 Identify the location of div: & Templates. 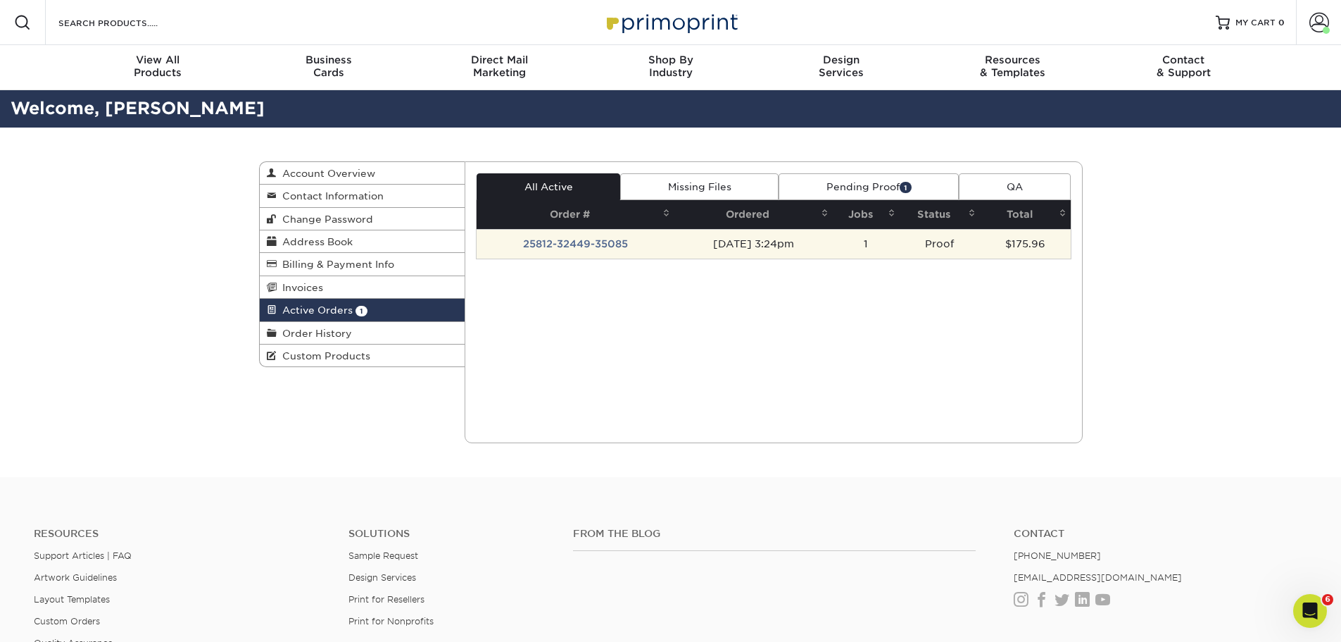
(1013, 66).